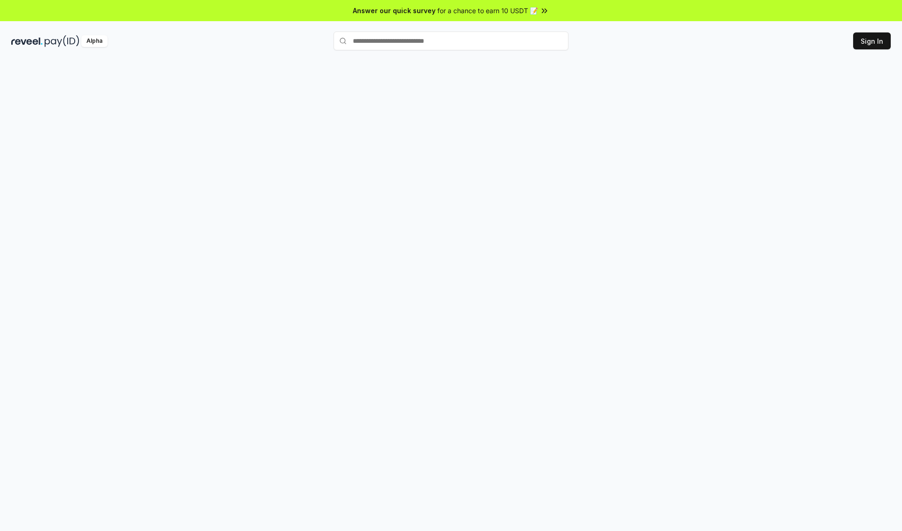 Image resolution: width=902 pixels, height=531 pixels. I want to click on img: reveel_dark, so click(27, 41).